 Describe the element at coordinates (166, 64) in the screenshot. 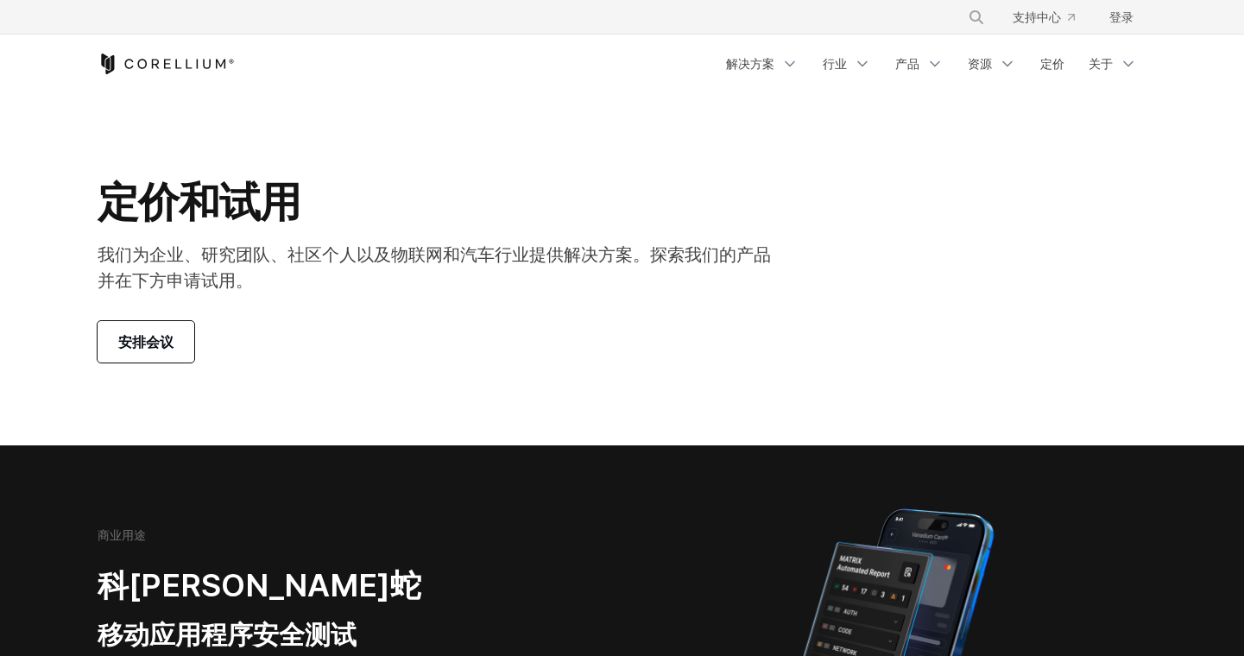

I see `a: 科雷利姆之家` at that location.